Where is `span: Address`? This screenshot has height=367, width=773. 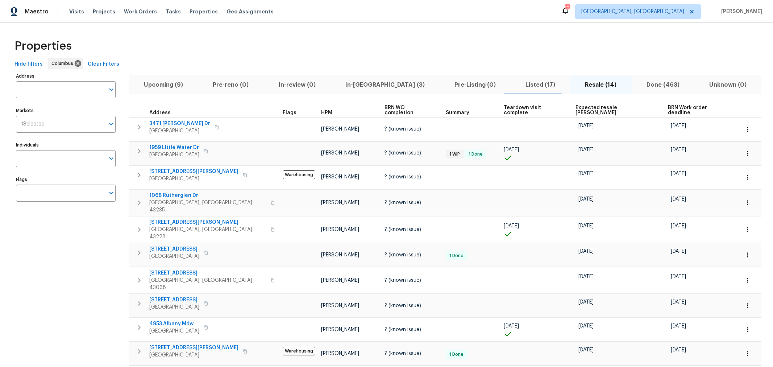 span: Address is located at coordinates (160, 113).